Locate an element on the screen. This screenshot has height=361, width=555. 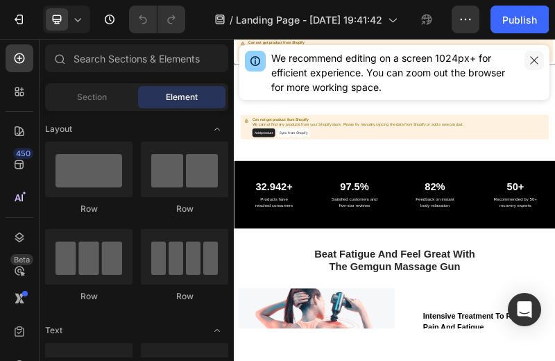
div: Open Intercom Messenger is located at coordinates (525, 309).